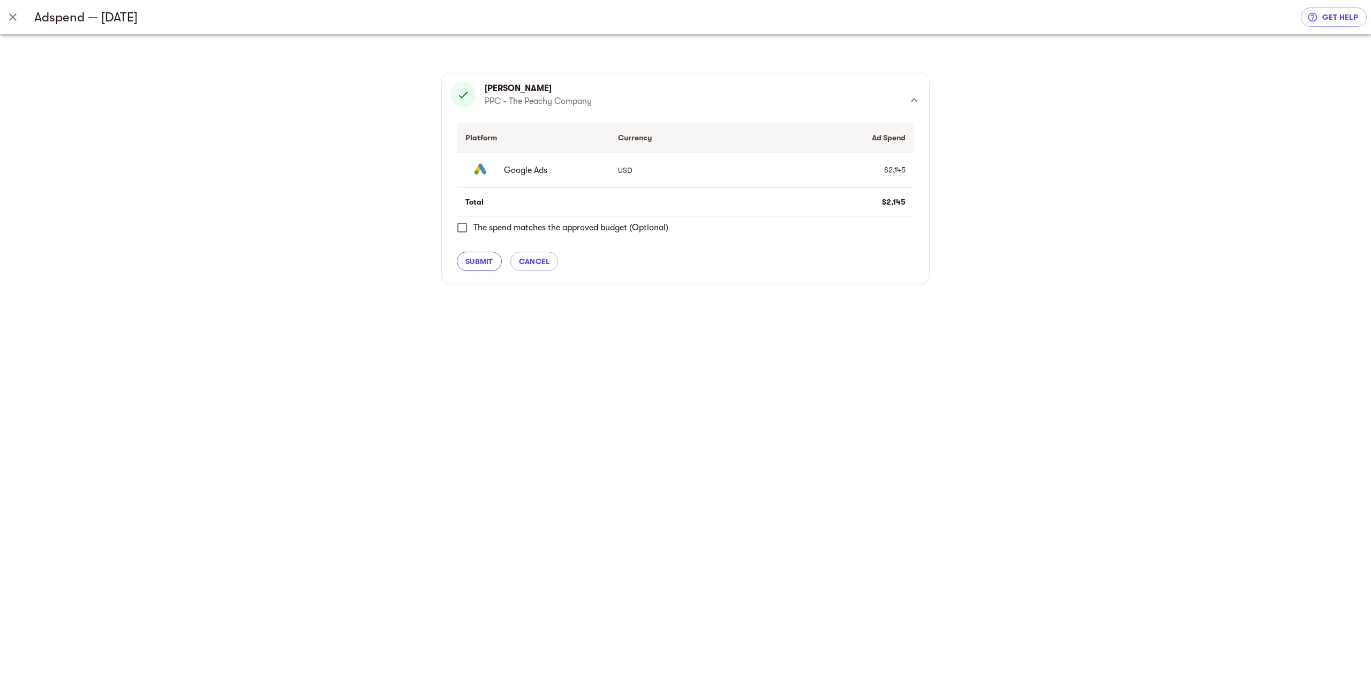  I want to click on button: submit, so click(479, 261).